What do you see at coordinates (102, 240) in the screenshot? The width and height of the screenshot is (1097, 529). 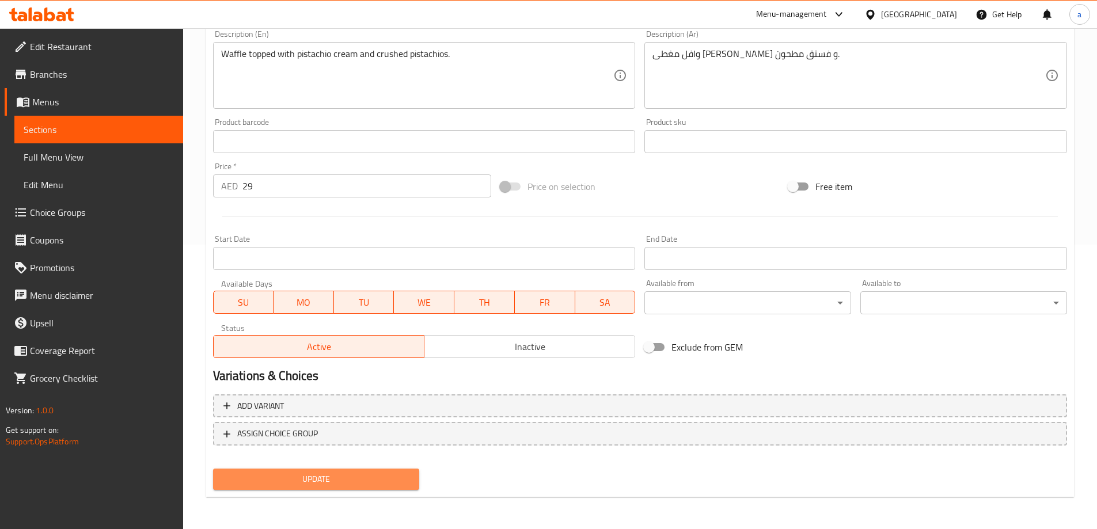 I see `span: Coupons` at bounding box center [102, 240].